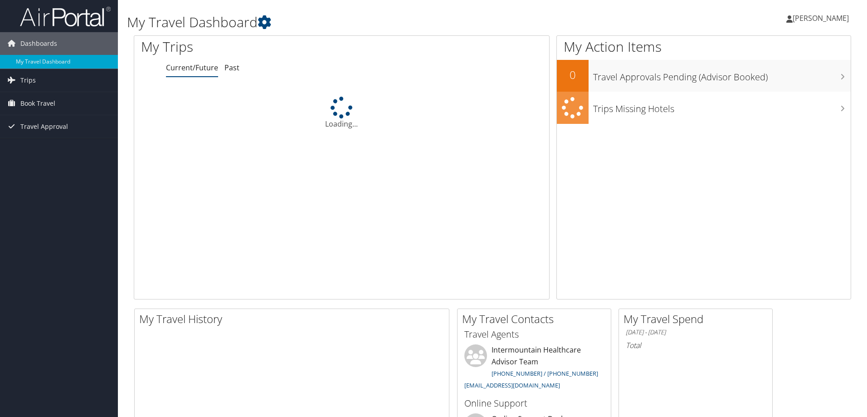 This screenshot has width=867, height=417. Describe the element at coordinates (722, 107) in the screenshot. I see `h3: Trips Missing Hotels` at that location.